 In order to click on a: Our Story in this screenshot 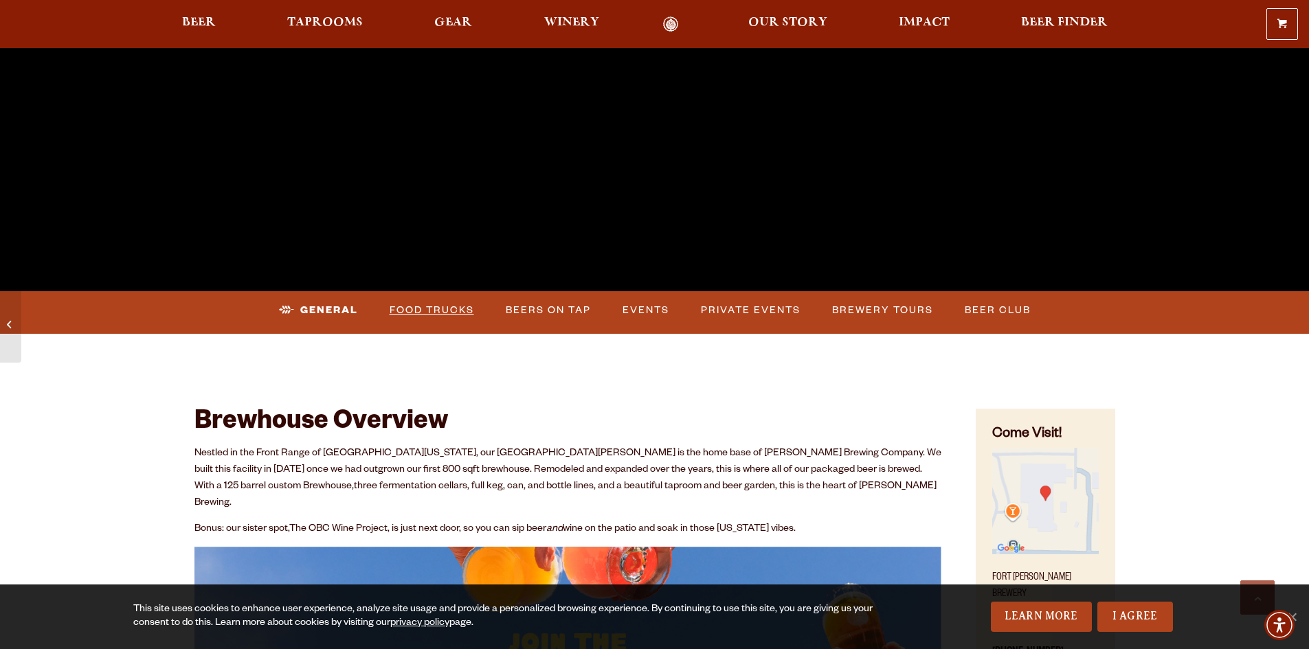, I will do `click(787, 24)`.